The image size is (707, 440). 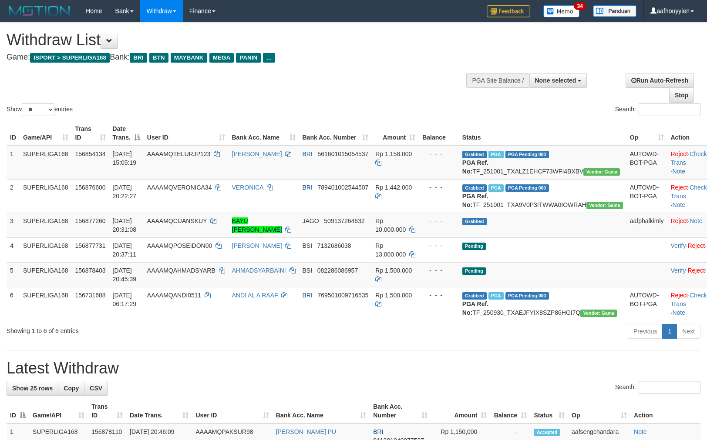 I want to click on select: Showentries, so click(x=38, y=110).